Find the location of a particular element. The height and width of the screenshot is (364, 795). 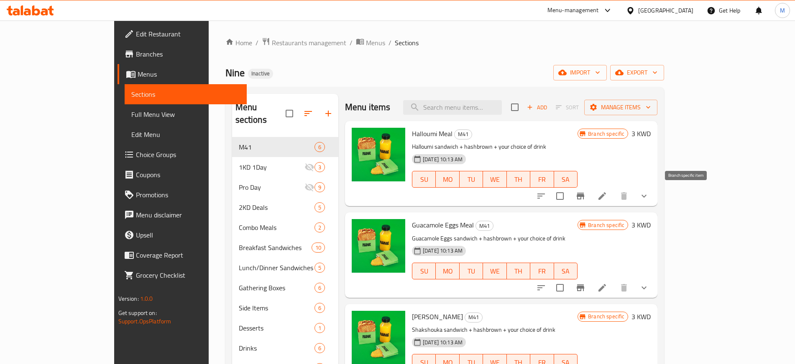

span: Side Items is located at coordinates (277, 307).